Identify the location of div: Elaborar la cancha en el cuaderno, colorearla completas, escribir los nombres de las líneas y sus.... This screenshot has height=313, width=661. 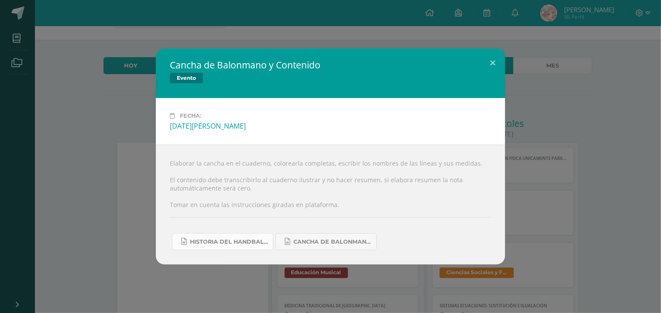
(330, 205).